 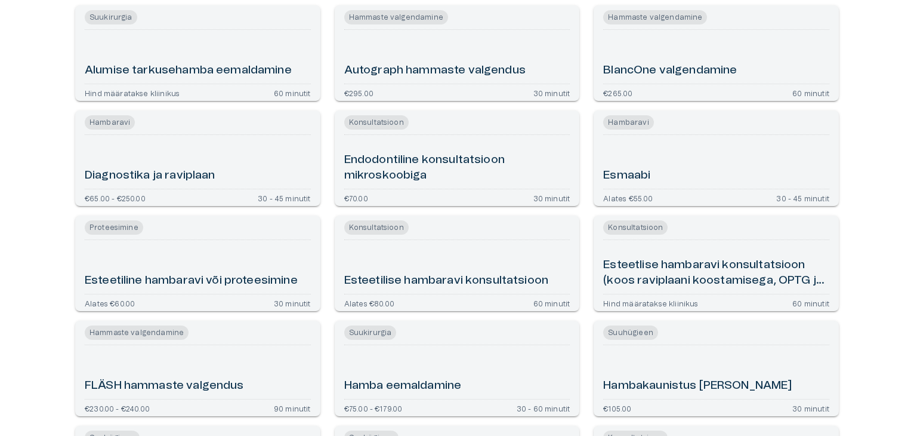 What do you see at coordinates (628, 198) in the screenshot?
I see `p: Alates €55.00` at bounding box center [628, 198].